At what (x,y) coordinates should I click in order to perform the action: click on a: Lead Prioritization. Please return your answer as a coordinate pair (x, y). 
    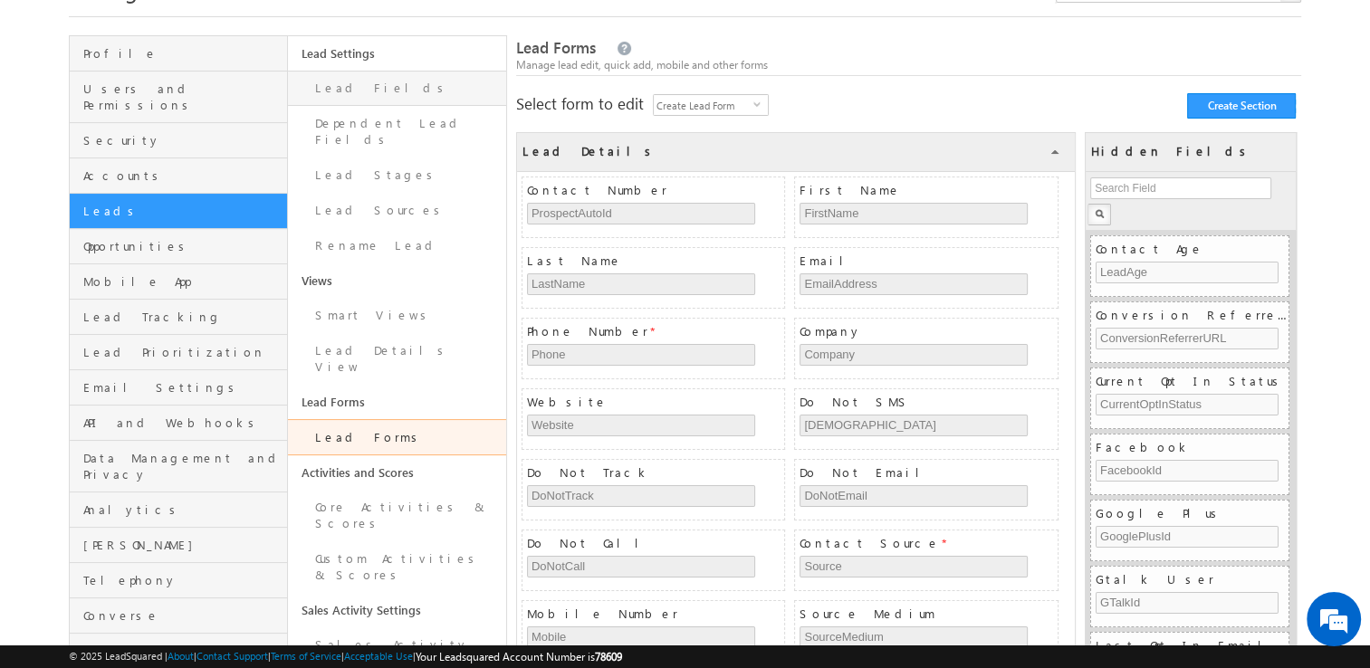
    Looking at the image, I should click on (178, 352).